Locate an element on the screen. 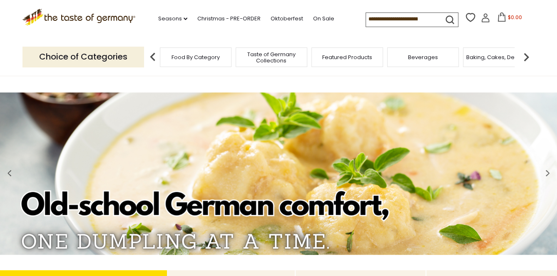 Image resolution: width=557 pixels, height=276 pixels. a: Baking, Cakes, Desserts is located at coordinates (499, 57).